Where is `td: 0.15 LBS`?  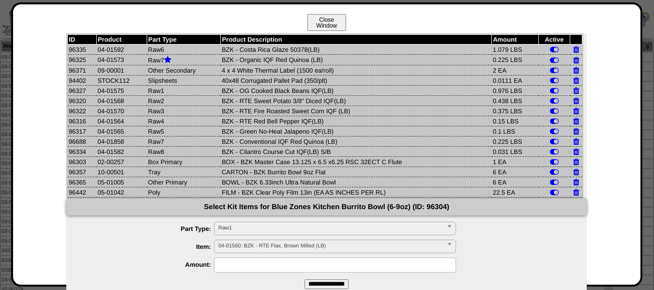 td: 0.15 LBS is located at coordinates (515, 121).